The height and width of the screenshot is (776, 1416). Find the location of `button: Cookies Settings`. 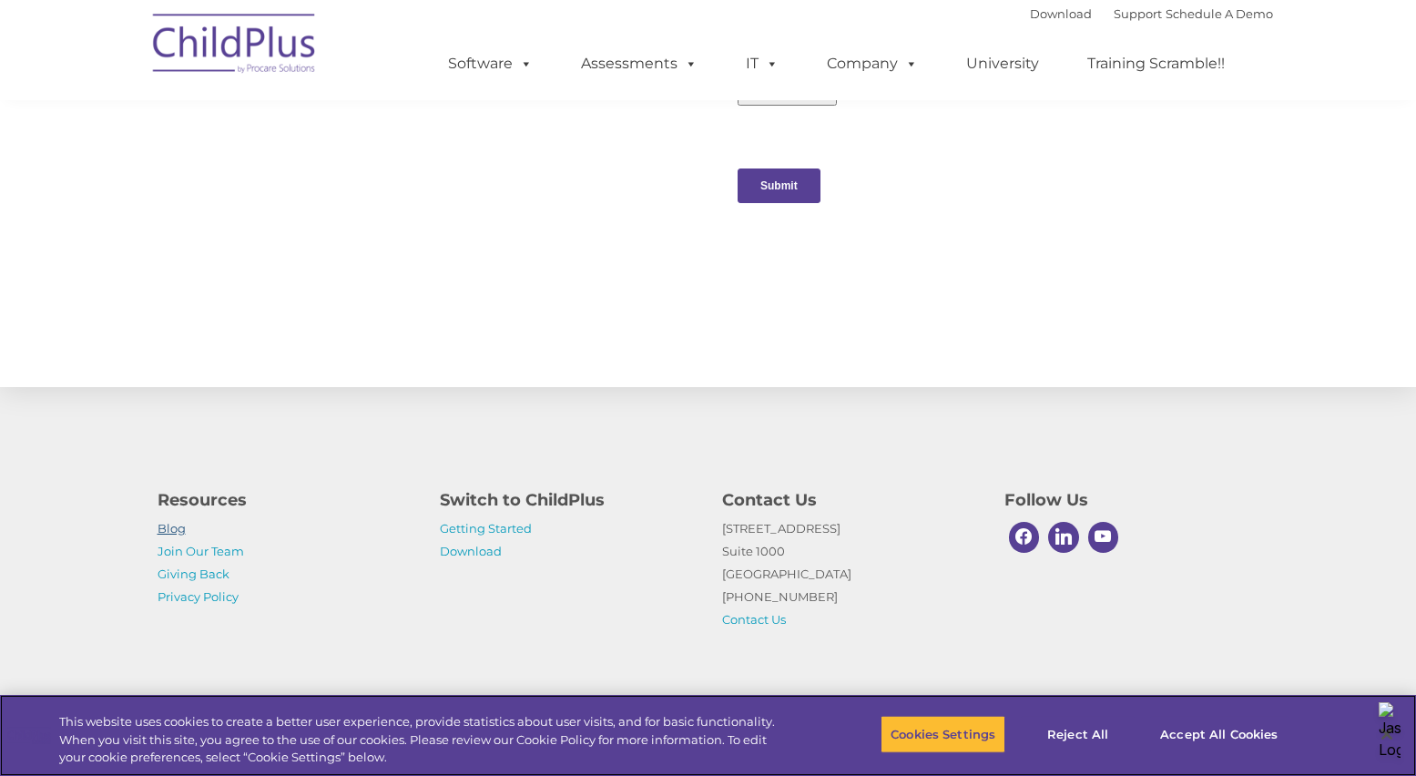

button: Cookies Settings is located at coordinates (942, 734).